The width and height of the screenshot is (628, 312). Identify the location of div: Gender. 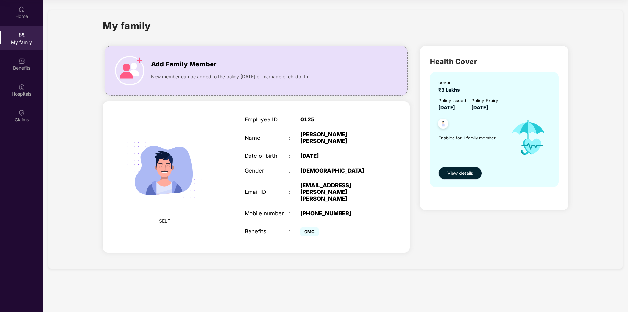
(267, 171).